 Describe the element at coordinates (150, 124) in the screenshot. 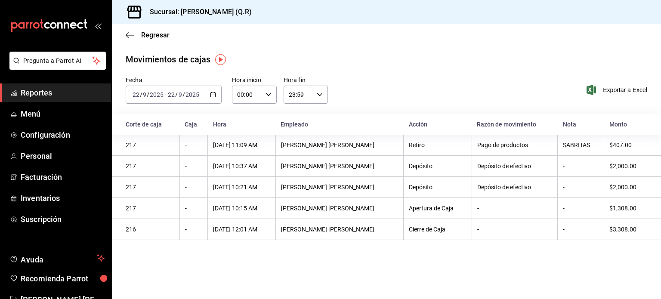

I see `div: Corte de caja` at that location.